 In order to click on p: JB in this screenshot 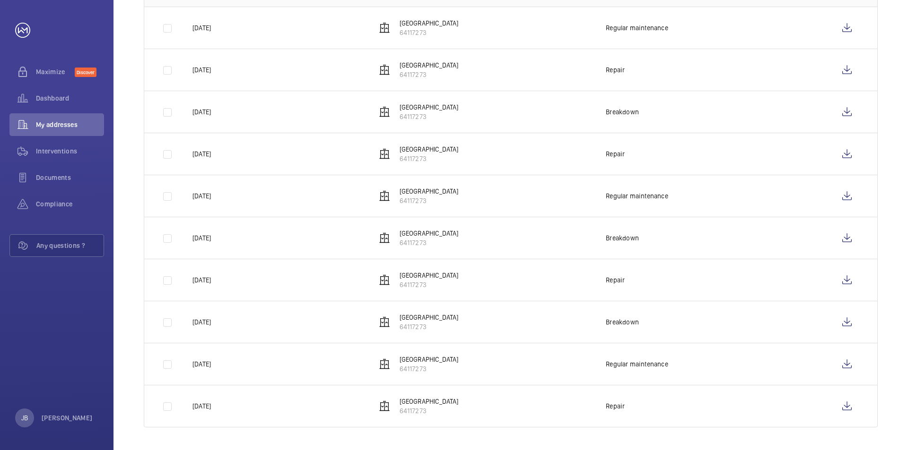, I will do `click(25, 418)`.